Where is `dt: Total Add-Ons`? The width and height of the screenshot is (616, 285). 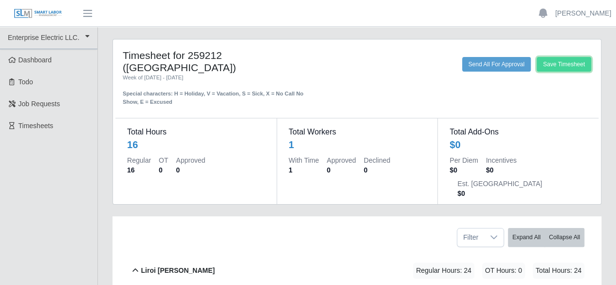 dt: Total Add-Ons is located at coordinates (518, 132).